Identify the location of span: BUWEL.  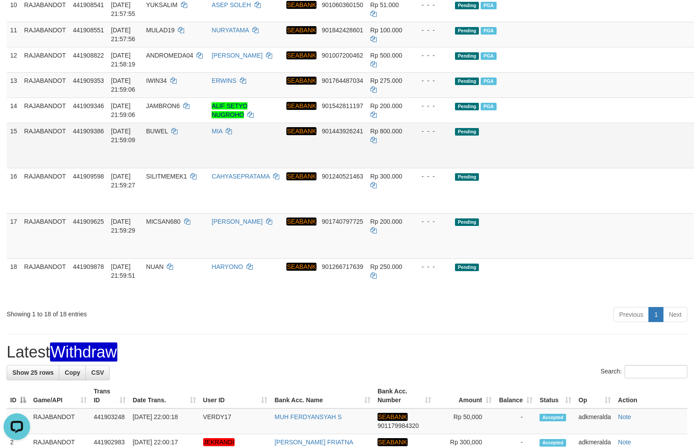
(157, 131).